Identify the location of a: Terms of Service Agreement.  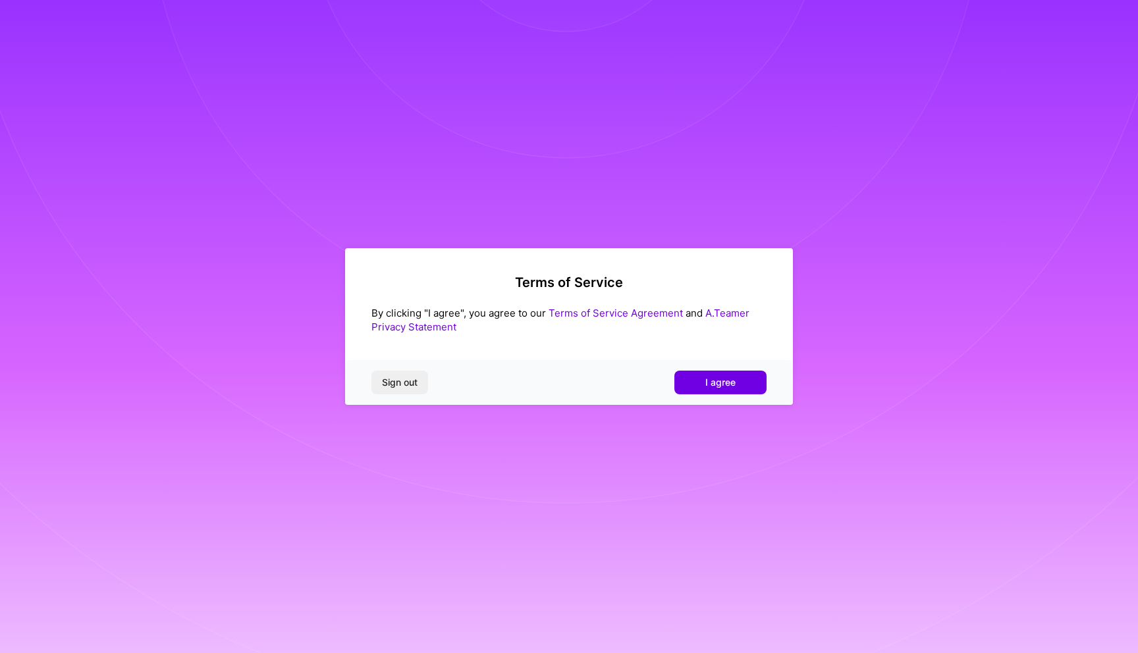
(616, 313).